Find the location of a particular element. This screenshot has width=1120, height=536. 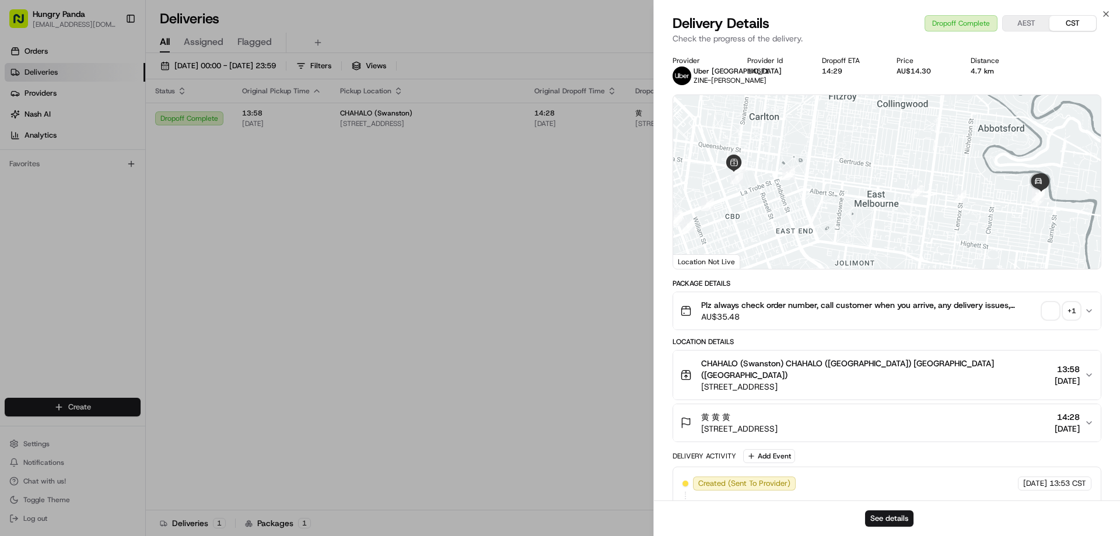

span: AU$35.48 is located at coordinates (869, 317).